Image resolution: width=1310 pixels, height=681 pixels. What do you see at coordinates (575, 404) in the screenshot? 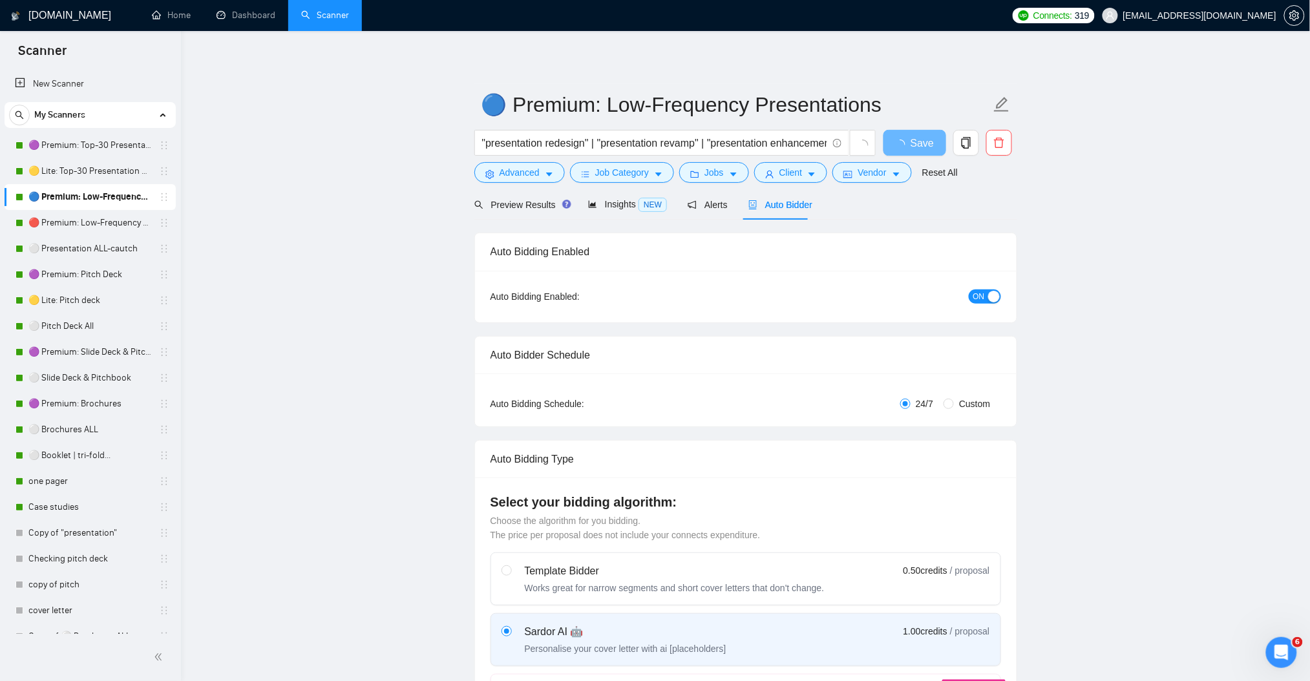
I see `div: Auto Bidding Schedule:` at bounding box center [575, 404].